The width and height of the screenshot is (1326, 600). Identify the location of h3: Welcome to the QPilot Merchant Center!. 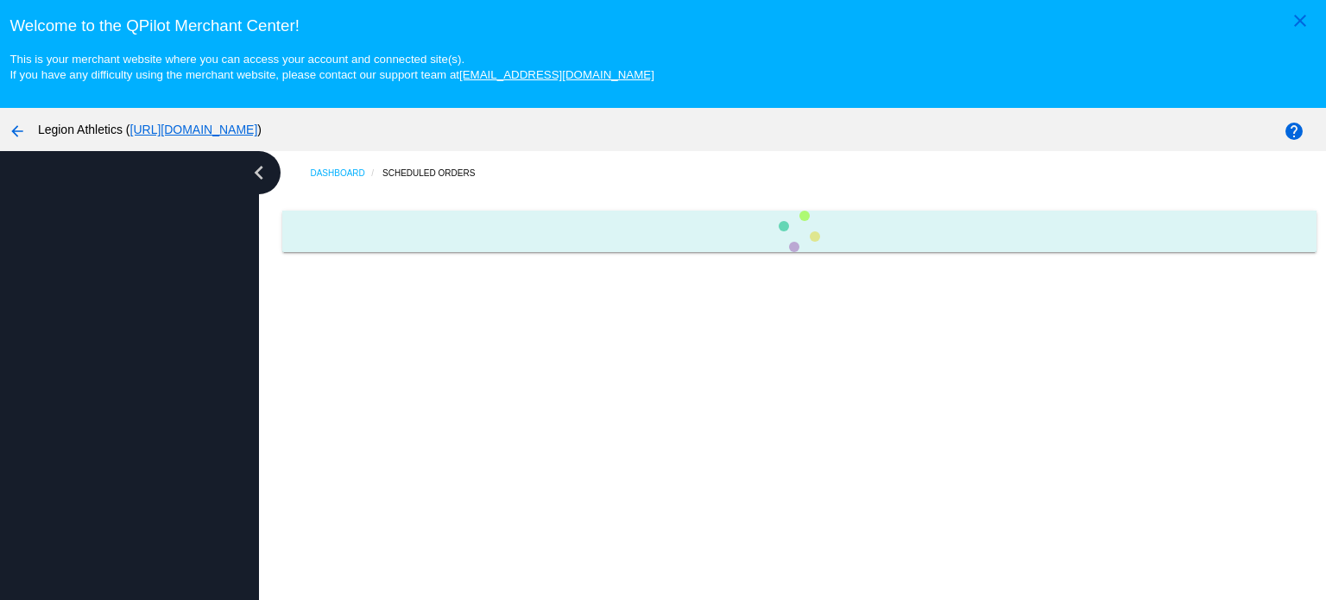
(662, 26).